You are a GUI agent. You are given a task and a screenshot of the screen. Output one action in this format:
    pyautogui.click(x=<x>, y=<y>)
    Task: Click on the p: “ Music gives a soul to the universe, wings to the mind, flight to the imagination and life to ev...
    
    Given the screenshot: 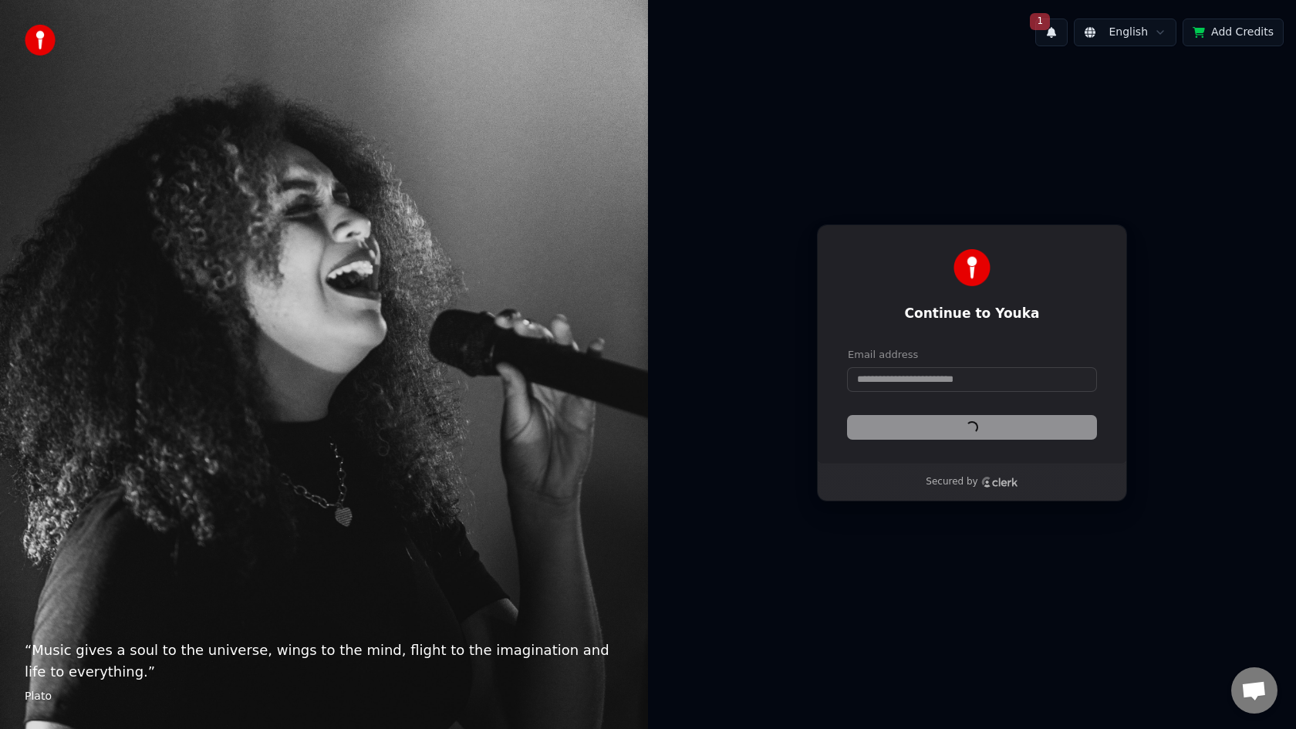 What is the action you would take?
    pyautogui.click(x=324, y=661)
    